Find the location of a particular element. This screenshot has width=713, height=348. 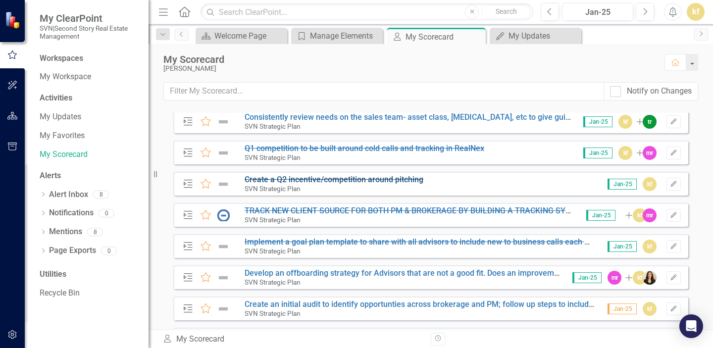

s: Q1 competition to be built around cold calls and tracking in RealNex is located at coordinates (364, 148).